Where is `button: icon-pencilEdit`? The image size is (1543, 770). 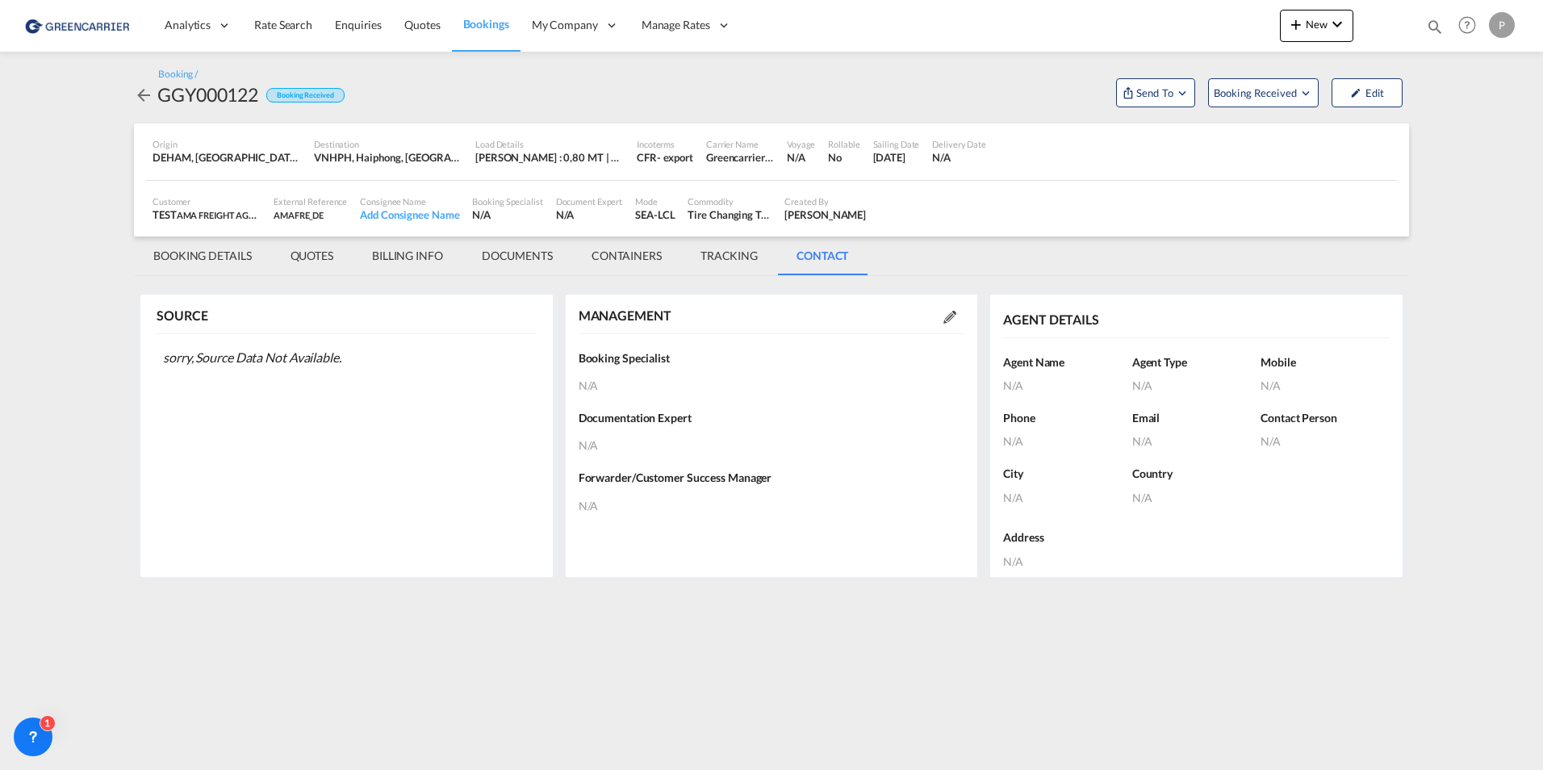
button: icon-pencilEdit is located at coordinates (1367, 93).